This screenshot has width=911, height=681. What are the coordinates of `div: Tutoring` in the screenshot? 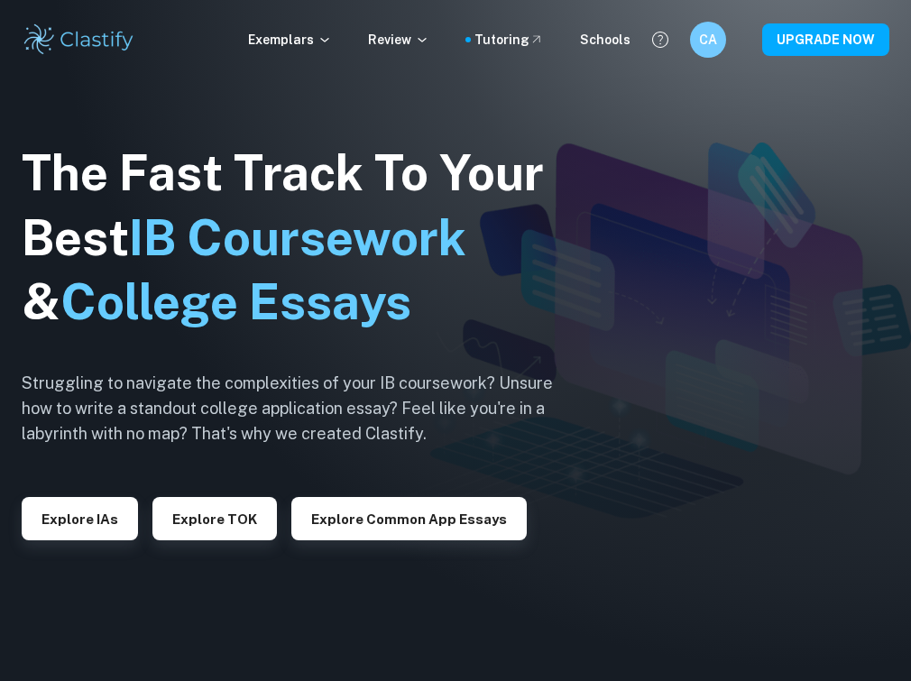 It's located at (509, 40).